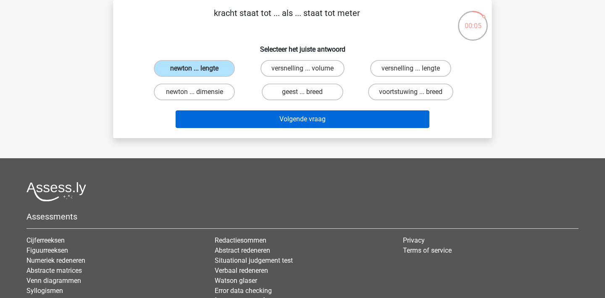  Describe the element at coordinates (302, 46) in the screenshot. I see `h6: Selecteer het juiste antwoord` at that location.